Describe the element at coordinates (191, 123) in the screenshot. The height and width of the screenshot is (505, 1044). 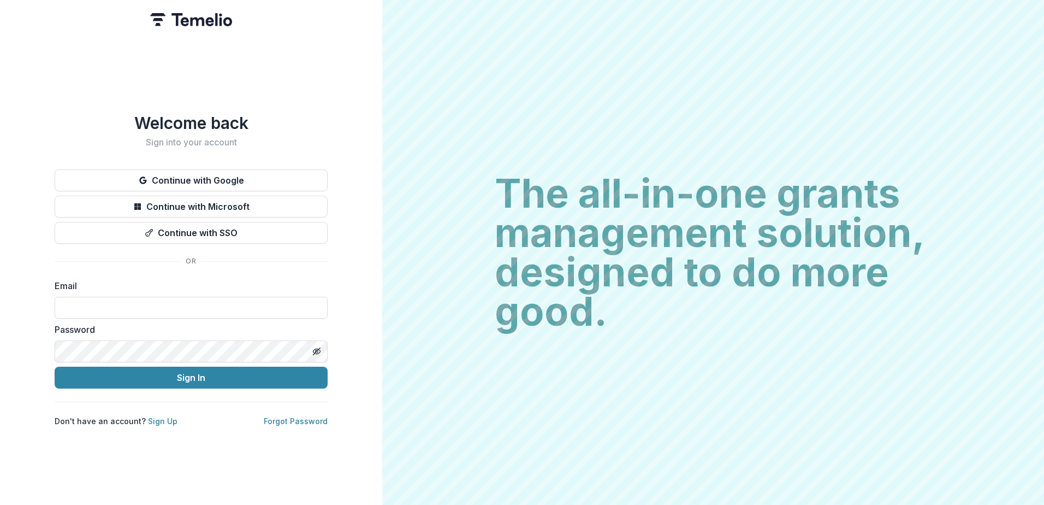
I see `h1: Welcome back` at that location.